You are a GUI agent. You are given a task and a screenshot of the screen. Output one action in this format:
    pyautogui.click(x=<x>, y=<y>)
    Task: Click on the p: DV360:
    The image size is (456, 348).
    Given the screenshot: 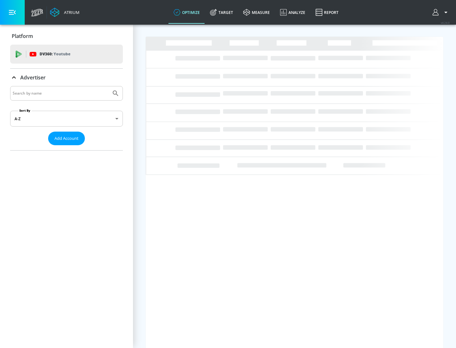 What is the action you would take?
    pyautogui.click(x=55, y=54)
    